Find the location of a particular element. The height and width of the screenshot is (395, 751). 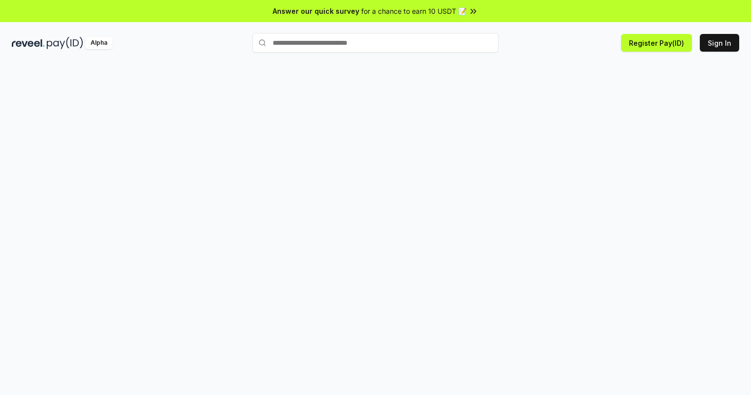

button: Sign In is located at coordinates (719, 43).